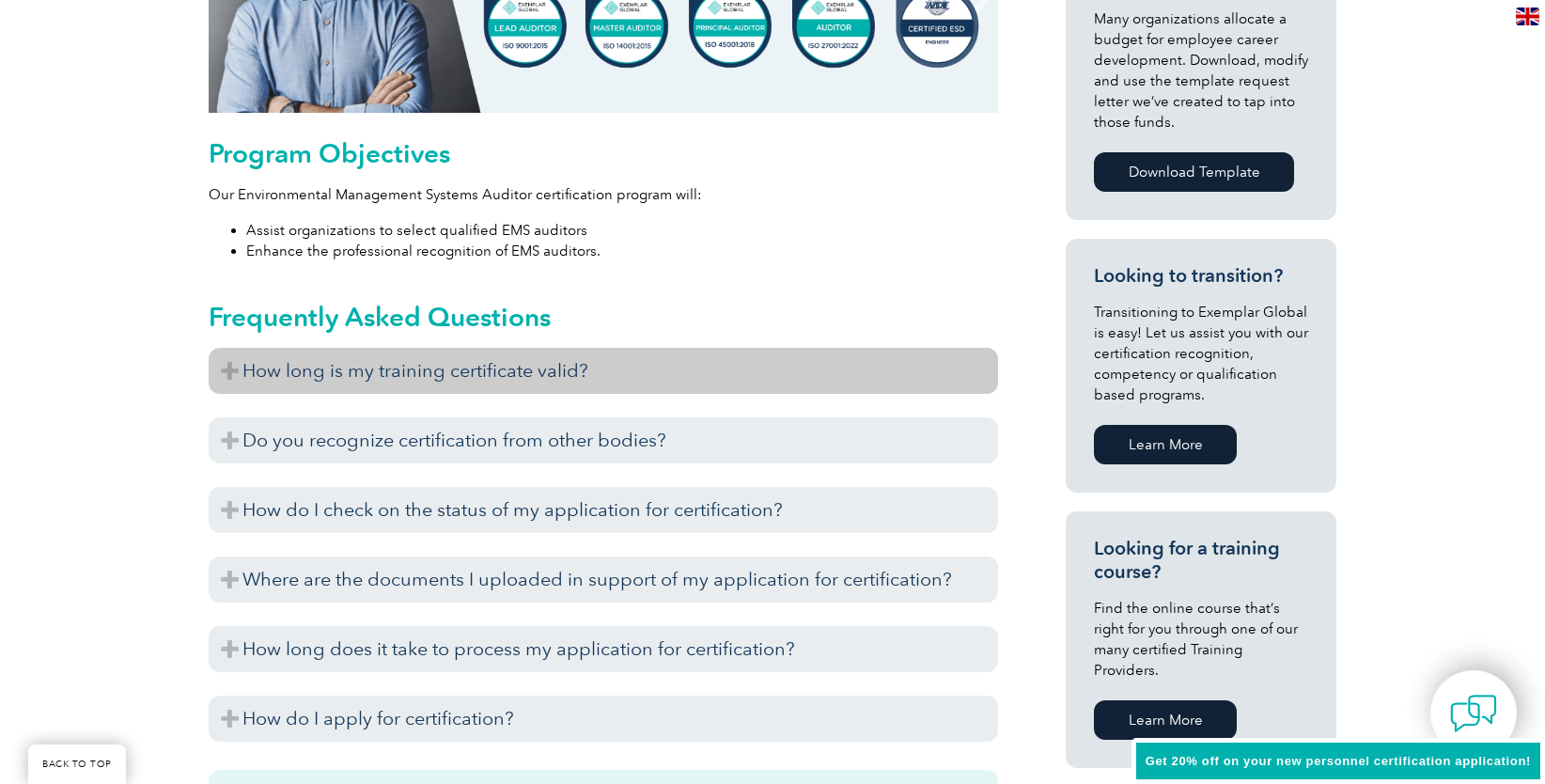 This screenshot has height=784, width=1545. I want to click on p: Our Environmental Management Systems Auditor certification program will:, so click(603, 194).